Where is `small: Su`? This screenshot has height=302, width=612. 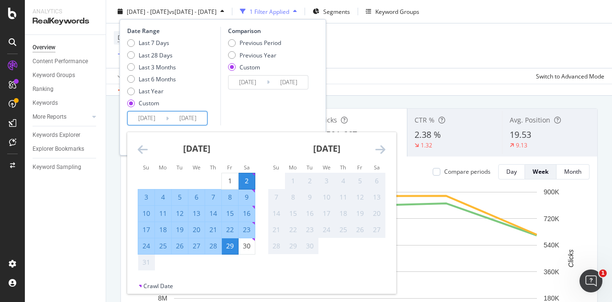
small: Su is located at coordinates (146, 167).